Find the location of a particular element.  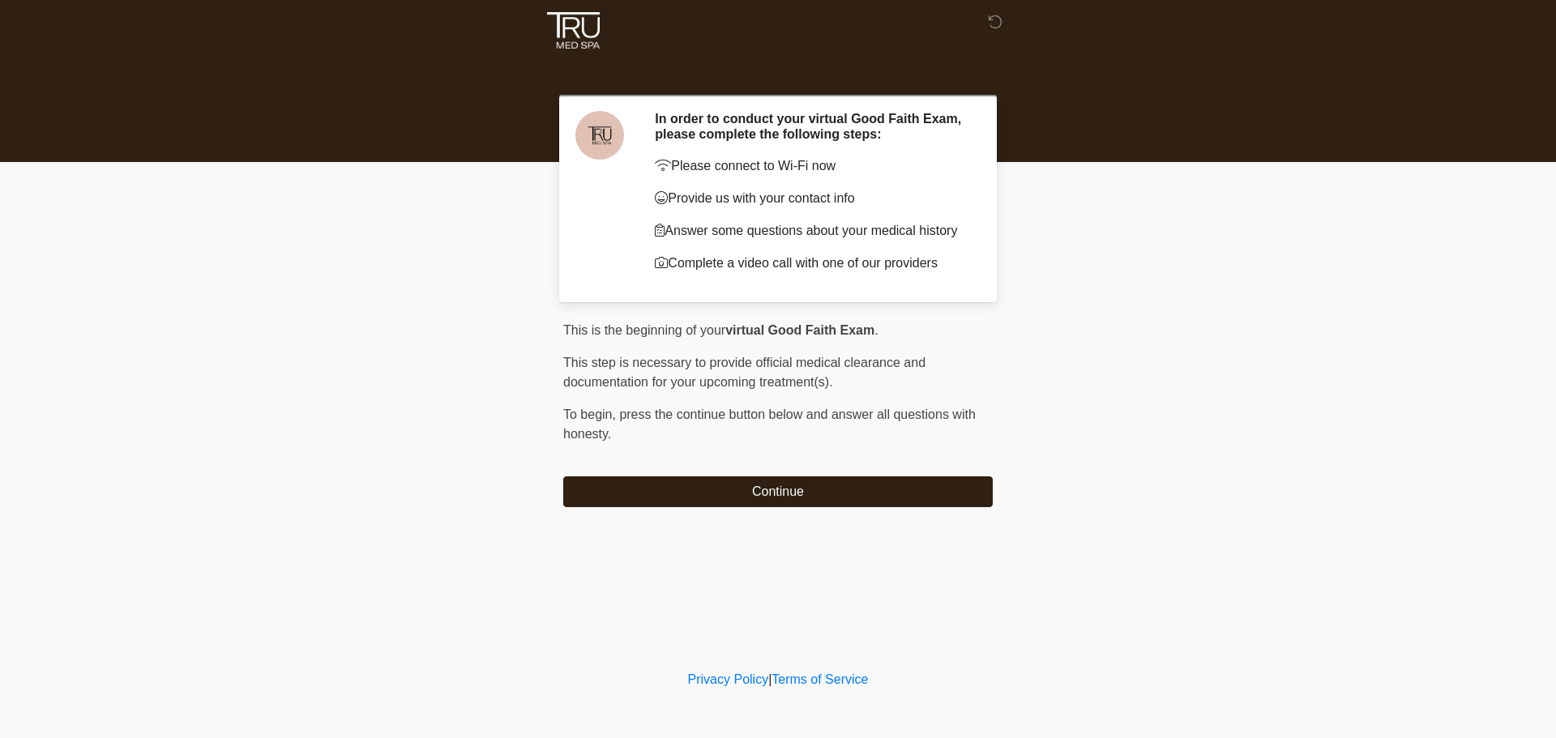

a: Privacy Policy is located at coordinates (729, 679).